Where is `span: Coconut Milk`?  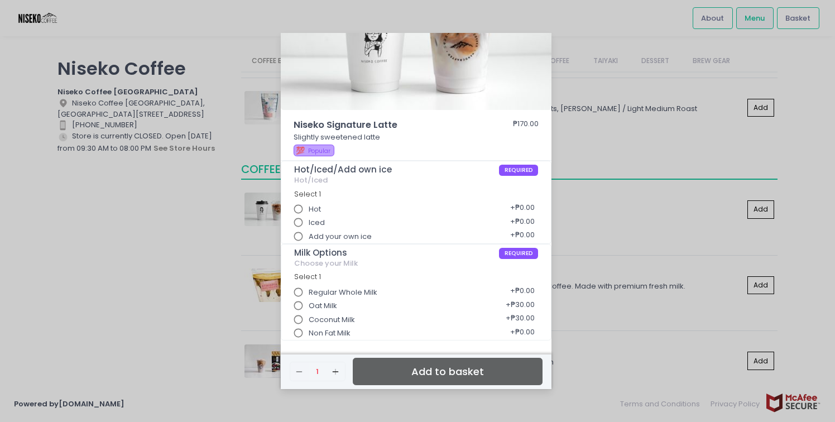
span: Coconut Milk is located at coordinates (332, 320).